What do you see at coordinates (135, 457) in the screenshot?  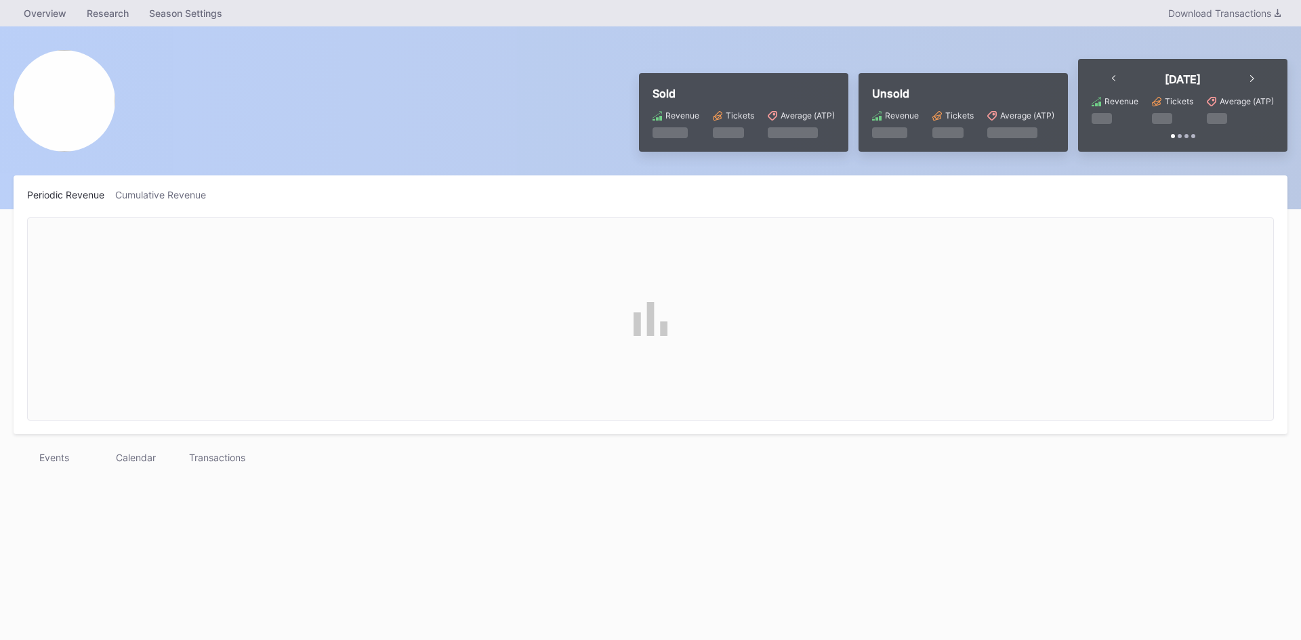 I see `div: Calendar` at bounding box center [135, 457].